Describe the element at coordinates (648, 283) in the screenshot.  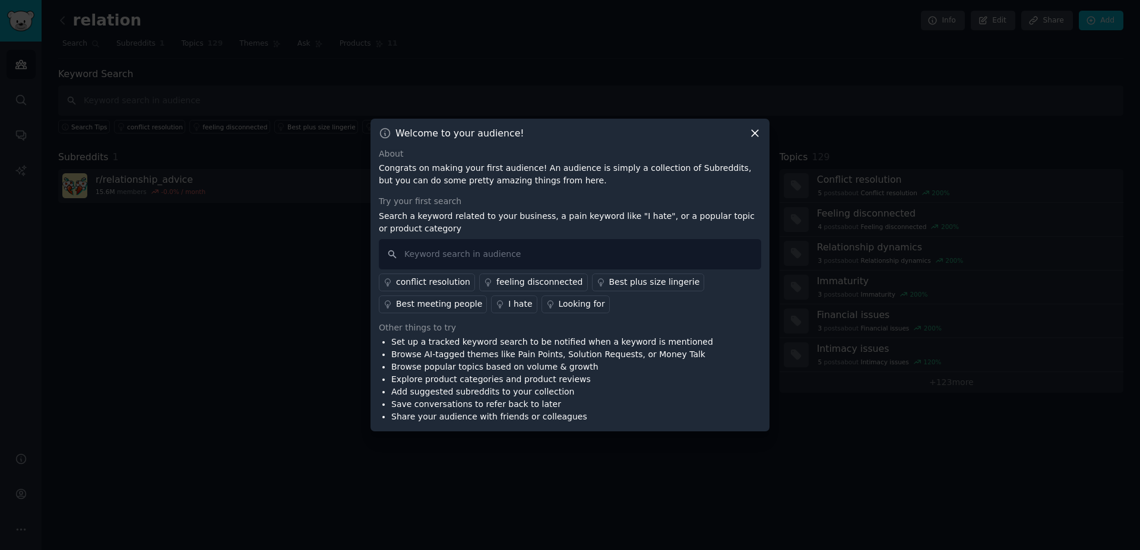
I see `a: Best plus size lingerie` at that location.